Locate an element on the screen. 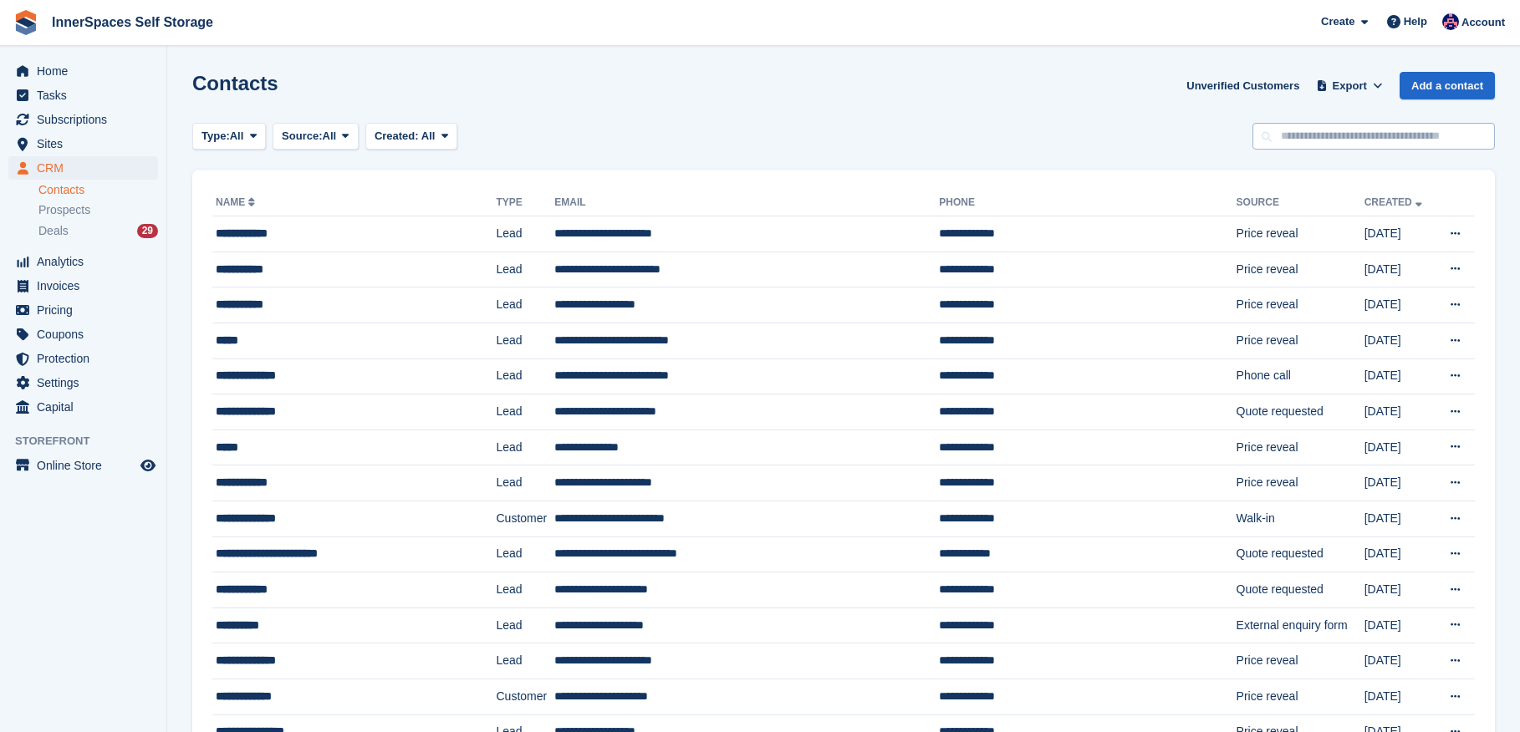 Image resolution: width=1520 pixels, height=732 pixels. th: Type is located at coordinates (525, 203).